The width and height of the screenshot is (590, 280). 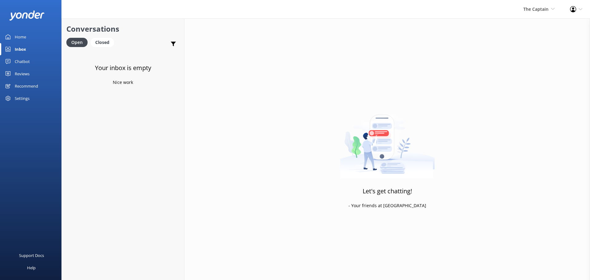 What do you see at coordinates (123, 82) in the screenshot?
I see `p: Nice work` at bounding box center [123, 82].